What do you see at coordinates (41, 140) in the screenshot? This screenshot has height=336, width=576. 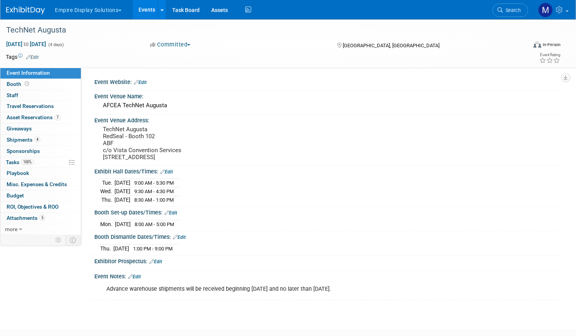 I see `a: Shipments4` at bounding box center [41, 140].